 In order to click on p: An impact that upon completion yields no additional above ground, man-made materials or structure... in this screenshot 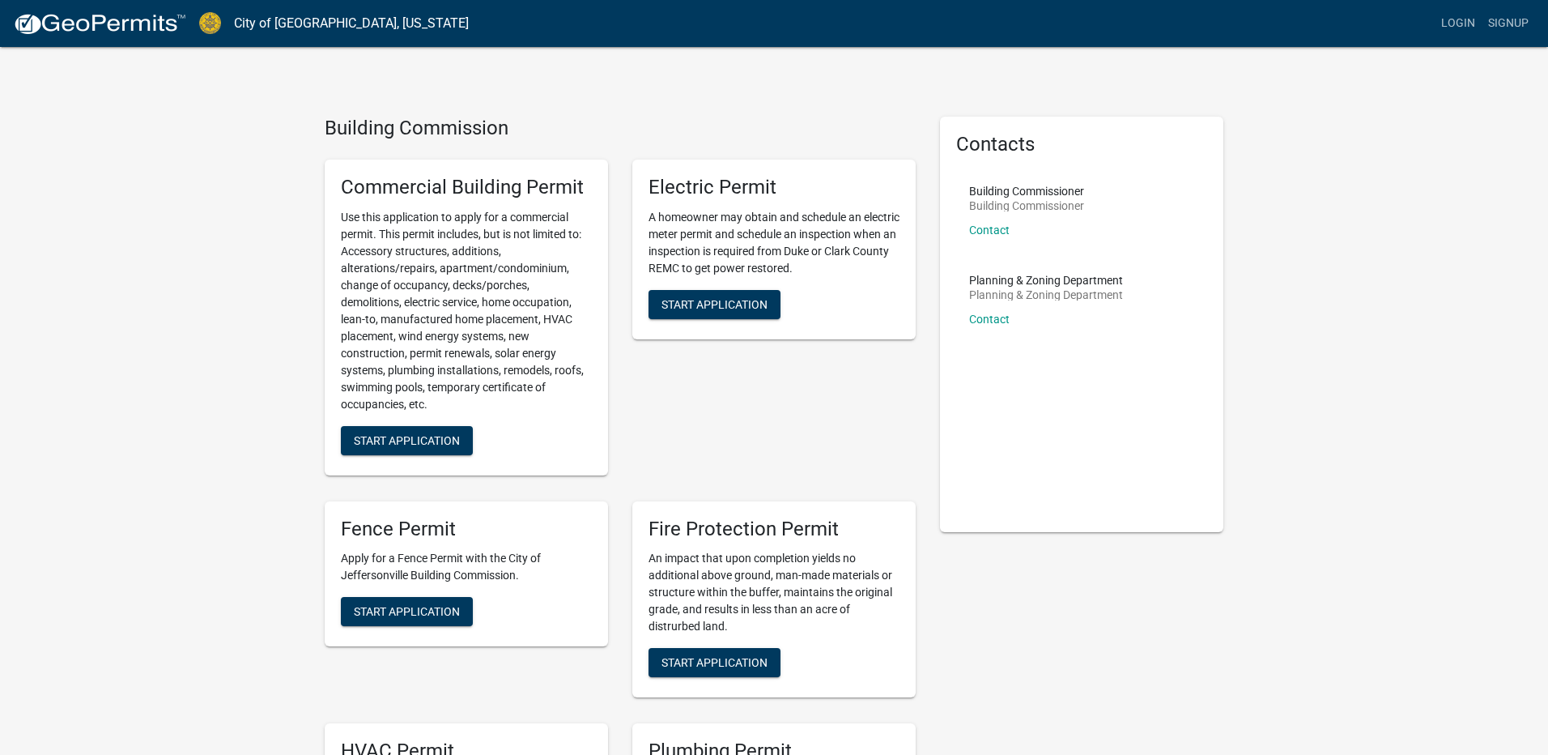, I will do `click(774, 592)`.